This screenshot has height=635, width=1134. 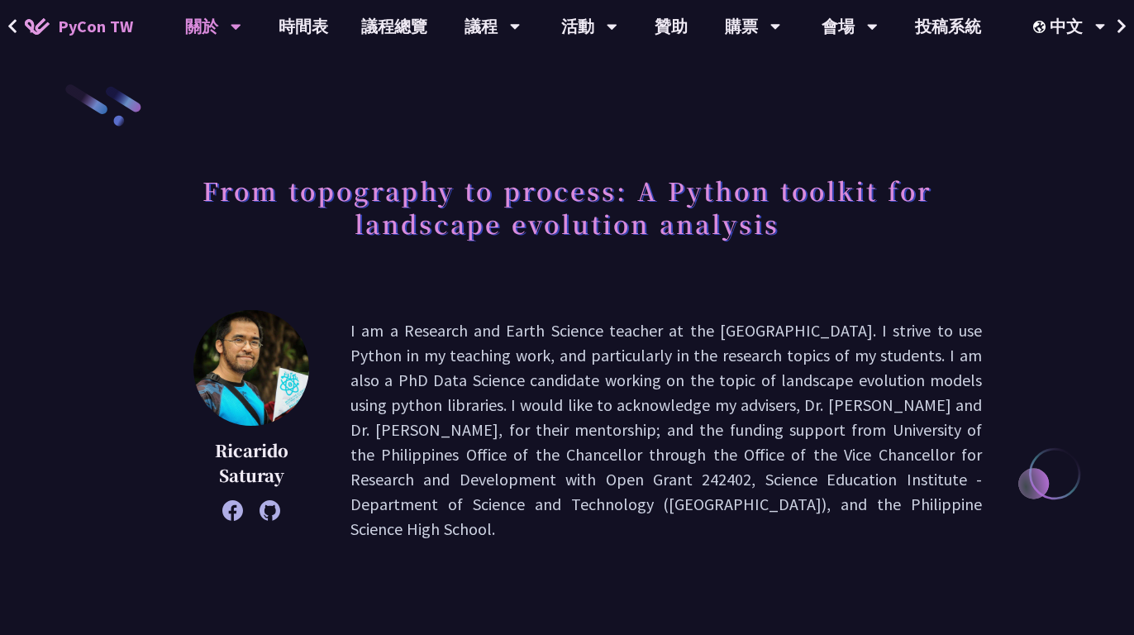 What do you see at coordinates (95, 26) in the screenshot?
I see `span: PyCon TW` at bounding box center [95, 26].